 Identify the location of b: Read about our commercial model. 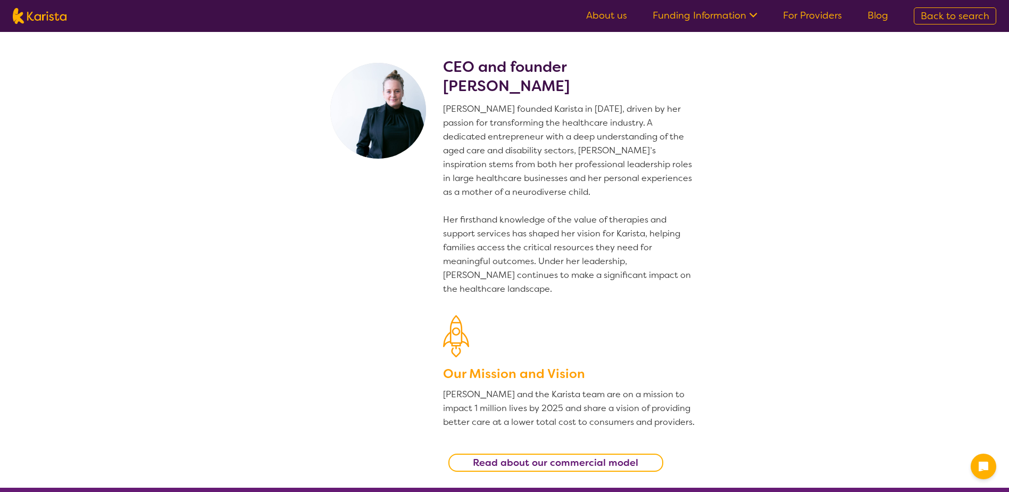
(555, 462).